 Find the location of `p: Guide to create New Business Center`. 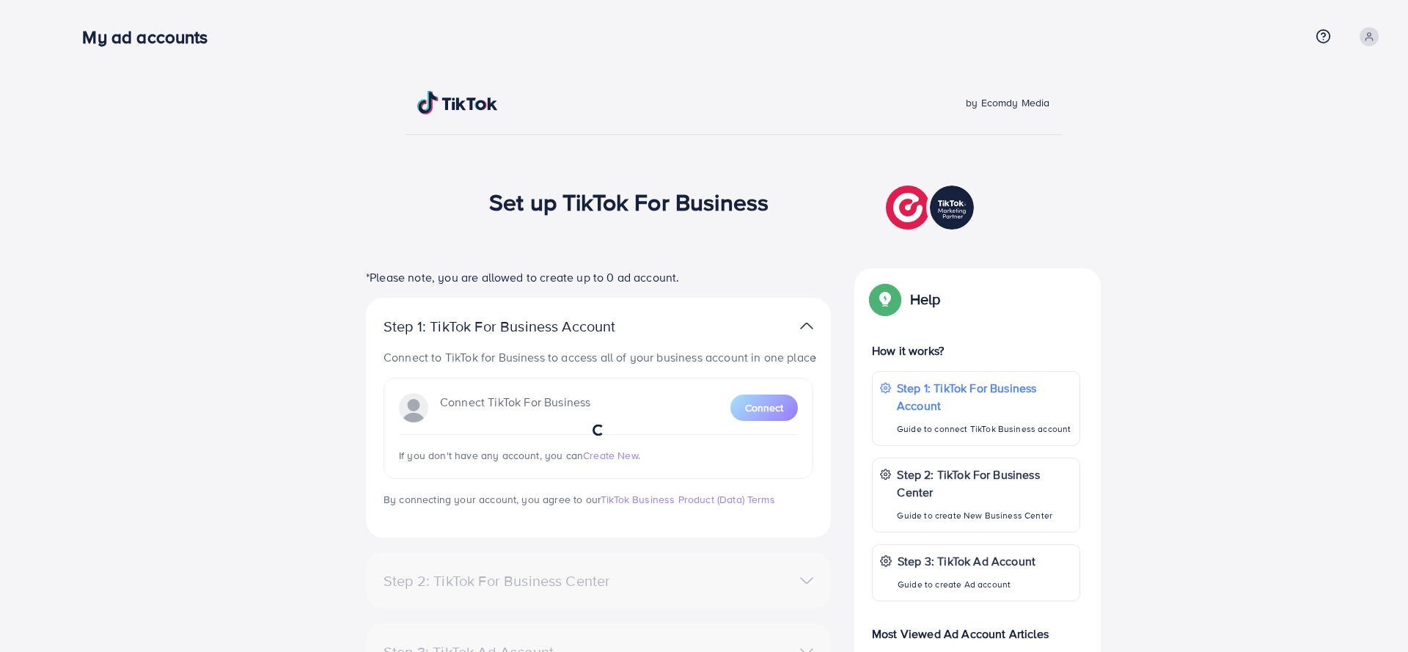

p: Guide to create New Business Center is located at coordinates (984, 516).